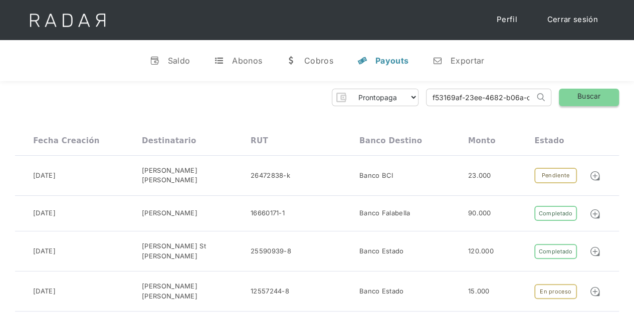 This screenshot has height=316, width=634. What do you see at coordinates (480, 251) in the screenshot?
I see `div: 120.000` at bounding box center [480, 251].